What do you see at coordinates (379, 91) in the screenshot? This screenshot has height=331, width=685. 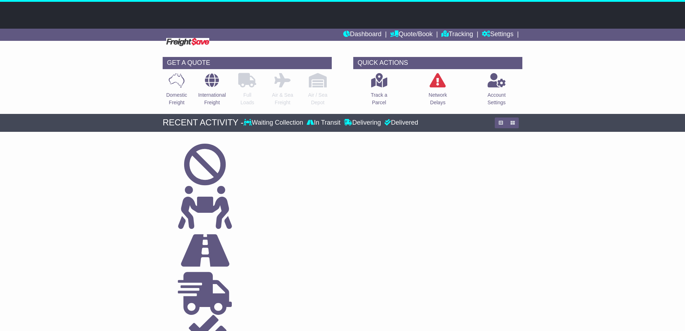 I see `a: Track aParcel` at bounding box center [379, 91].